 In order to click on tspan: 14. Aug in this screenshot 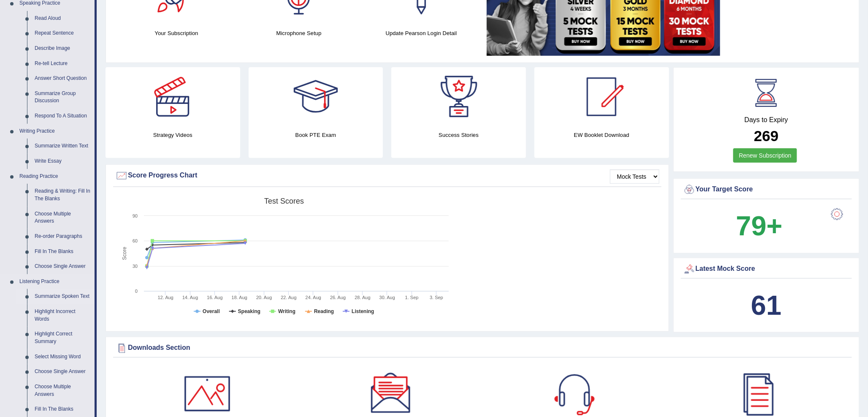, I will do `click(190, 297)`.